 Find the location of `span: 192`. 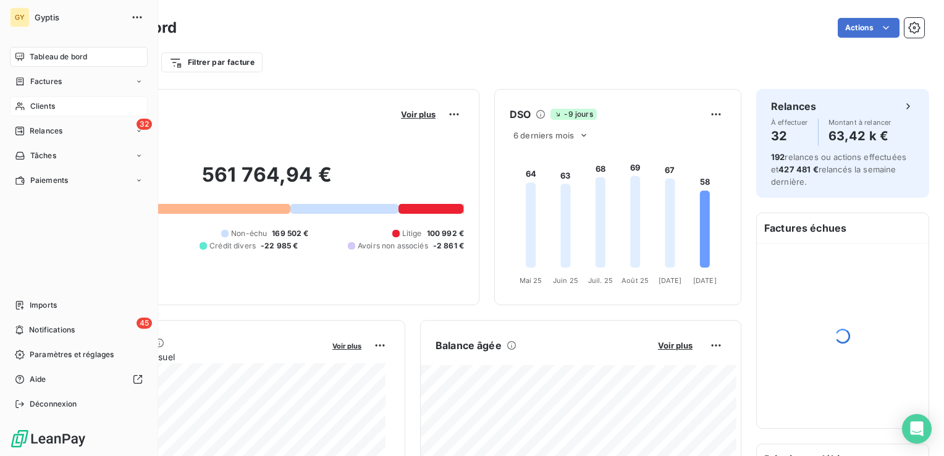

span: 192 is located at coordinates (778, 157).